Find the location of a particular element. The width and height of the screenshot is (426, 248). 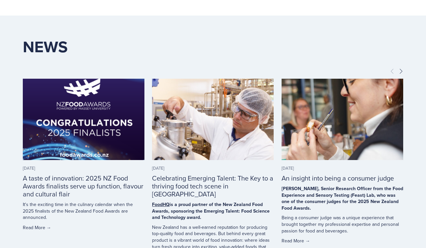

strong: is a proud partner of the New Zealand Food Awards, sponsoring the Emerging Talent: Food Science a... is located at coordinates (211, 211).